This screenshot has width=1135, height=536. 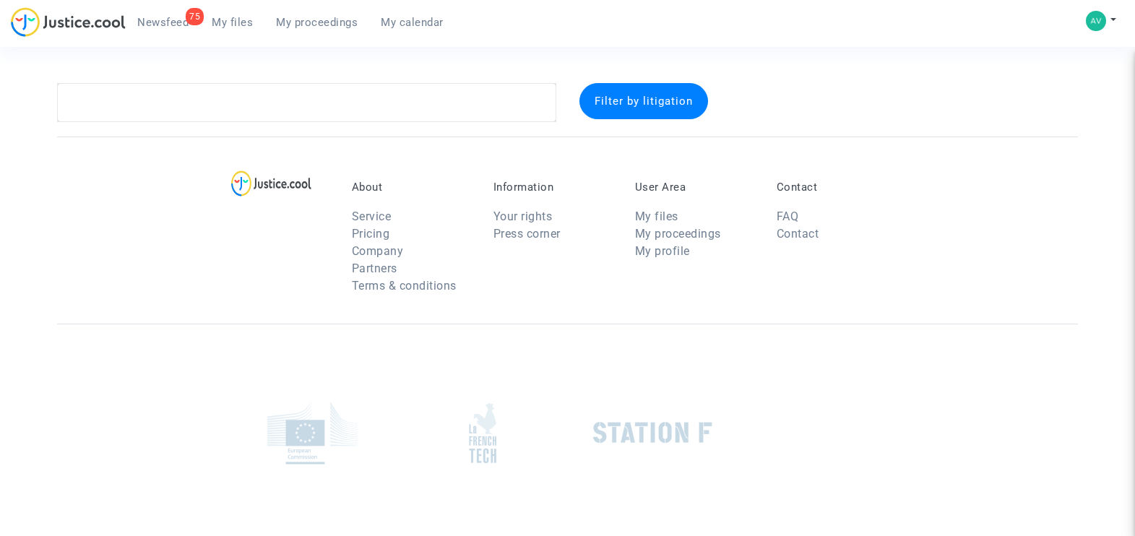 What do you see at coordinates (837, 187) in the screenshot?
I see `p: Contact` at bounding box center [837, 187].